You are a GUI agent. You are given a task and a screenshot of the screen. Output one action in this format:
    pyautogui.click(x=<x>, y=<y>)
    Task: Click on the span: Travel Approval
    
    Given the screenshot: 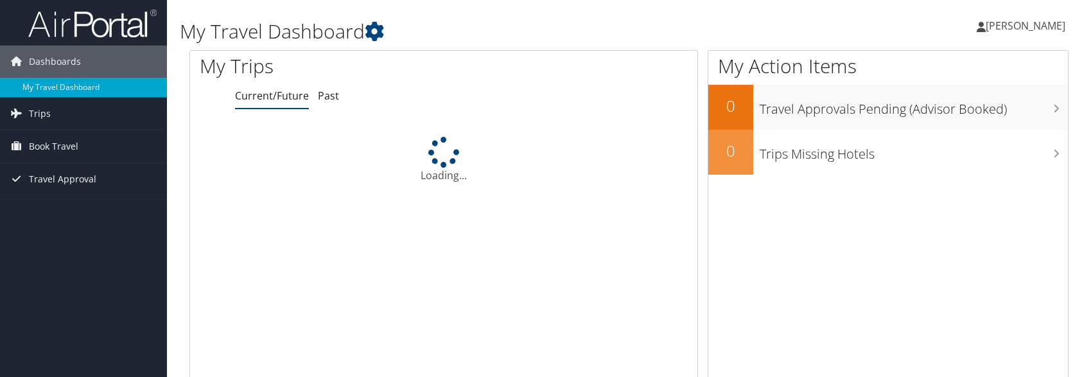 What is the action you would take?
    pyautogui.click(x=62, y=179)
    